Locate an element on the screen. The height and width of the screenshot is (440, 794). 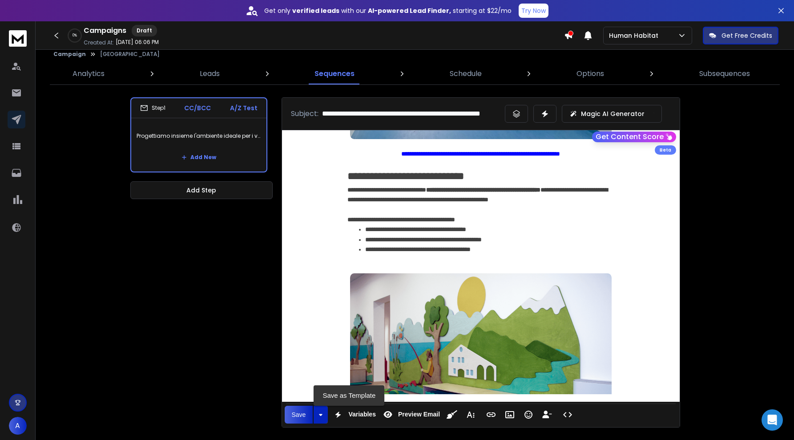
p: Subject: is located at coordinates (305, 114).